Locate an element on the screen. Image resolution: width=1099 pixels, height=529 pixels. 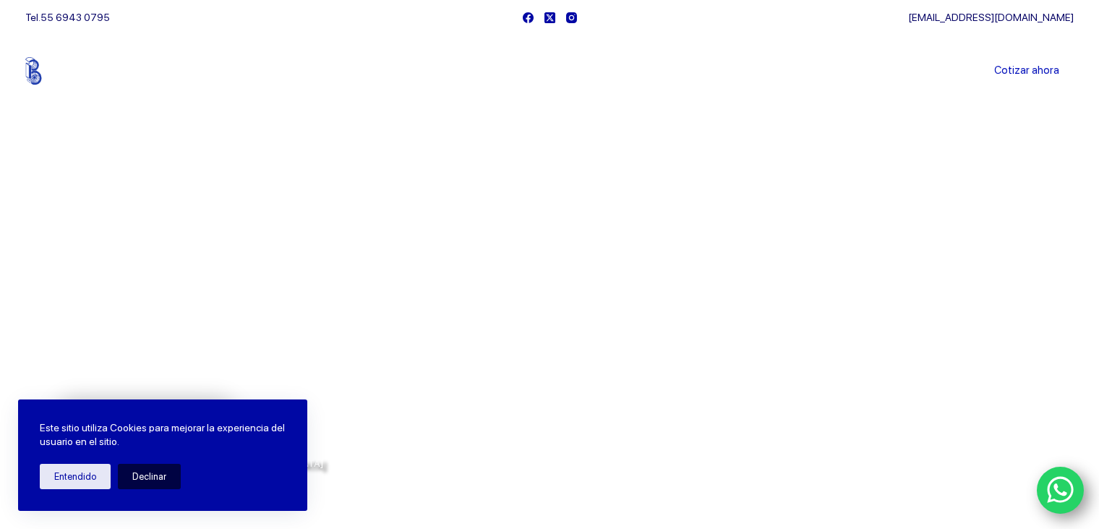
a: Facebook is located at coordinates (528, 17).